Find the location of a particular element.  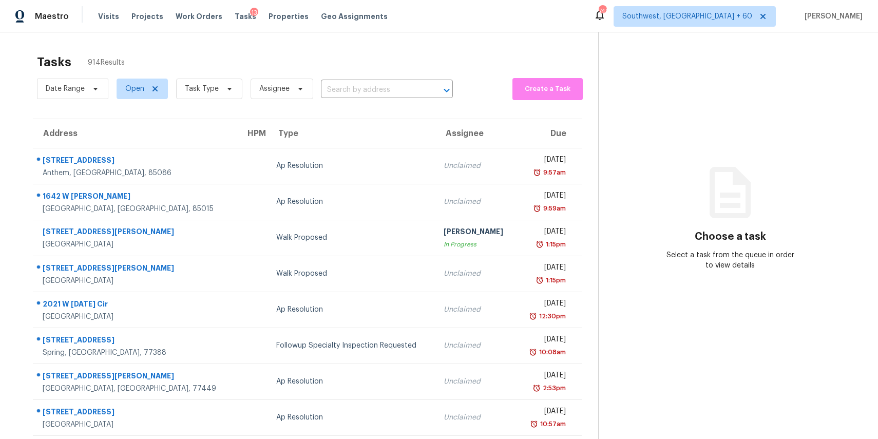

span: Create a Task is located at coordinates (547, 89).